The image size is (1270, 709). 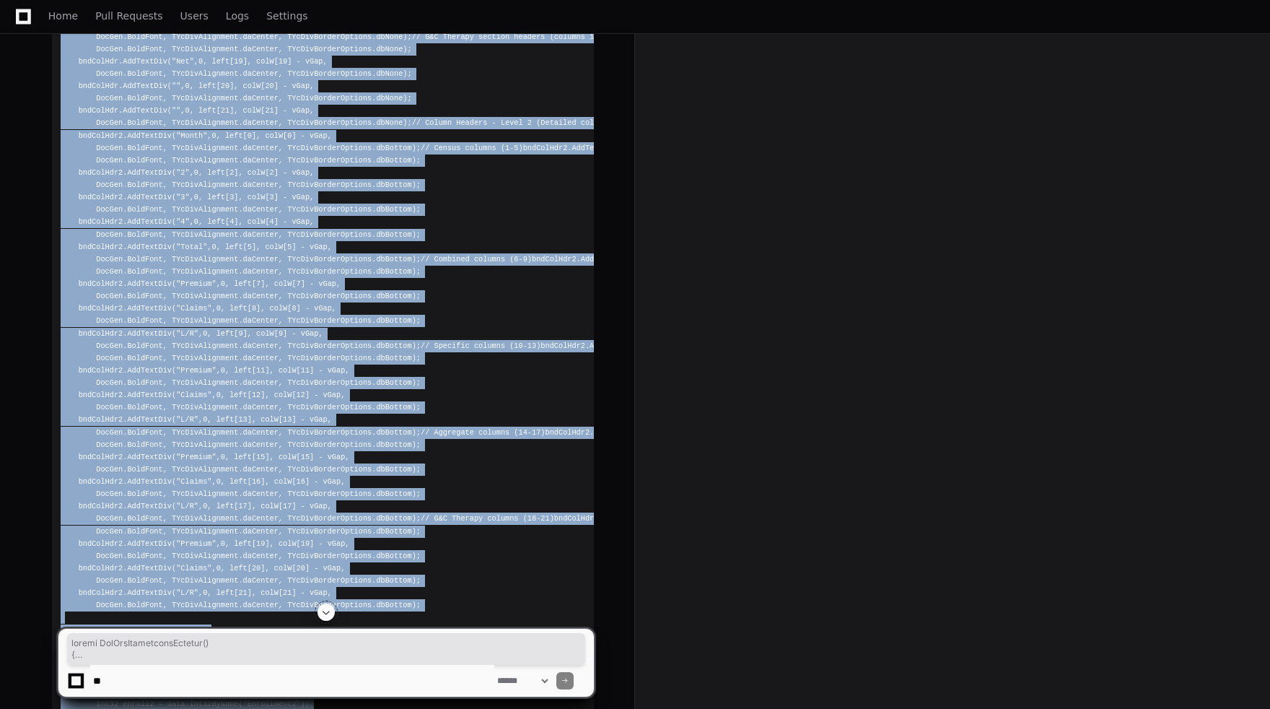 What do you see at coordinates (191, 136) in the screenshot?
I see `span: "Month"` at bounding box center [191, 136].